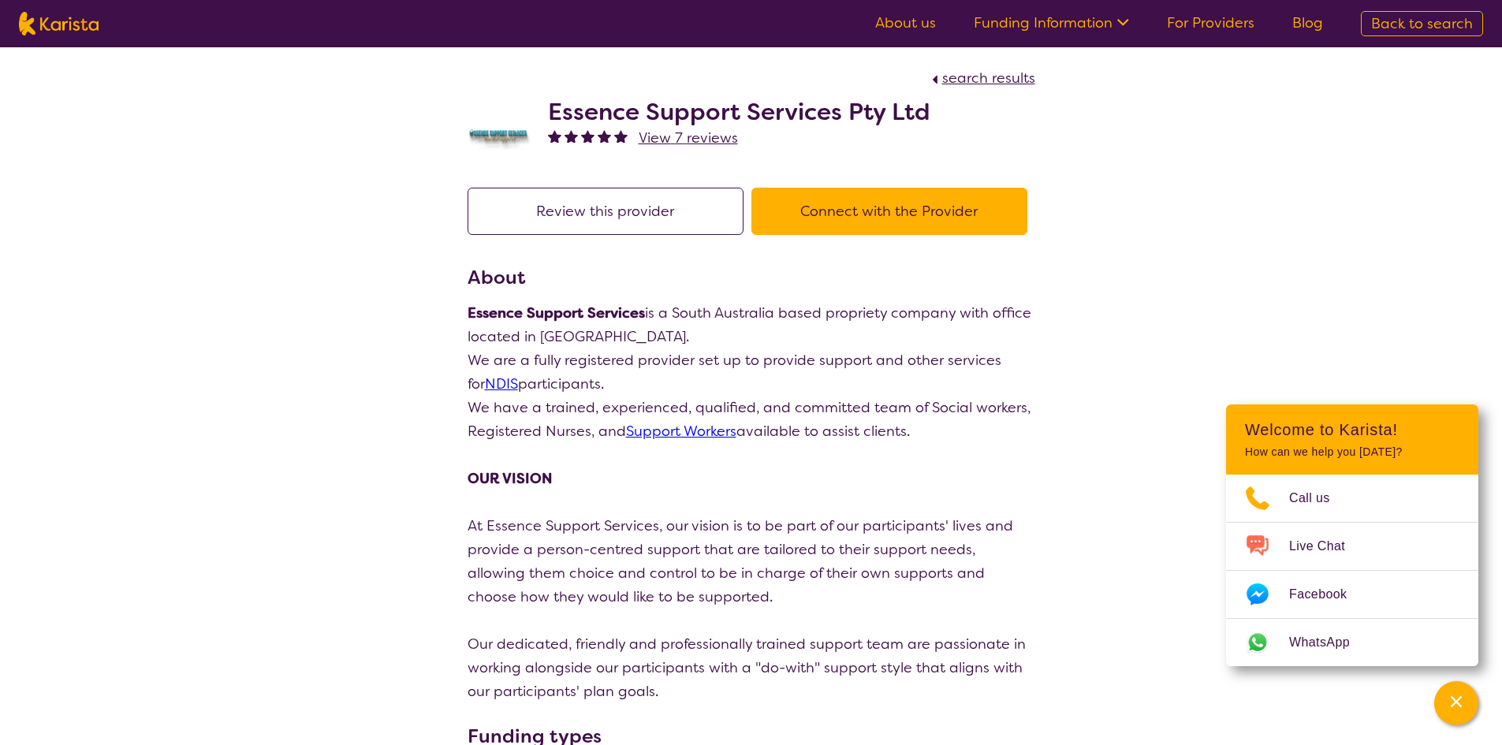 The width and height of the screenshot is (1502, 745). Describe the element at coordinates (905, 23) in the screenshot. I see `a: About us` at that location.